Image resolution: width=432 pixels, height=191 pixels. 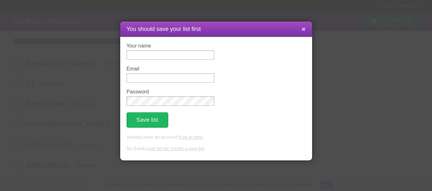 I want to click on label: Password, so click(x=170, y=92).